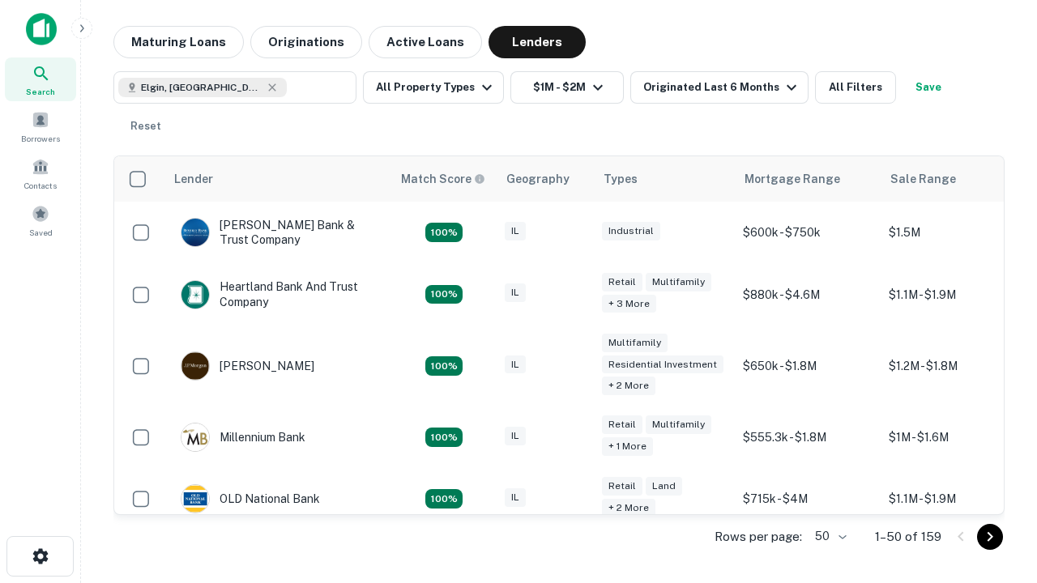 The height and width of the screenshot is (583, 1037). I want to click on div: Matching Properties: 16, hasApolloMatch: undefined, so click(444, 438).